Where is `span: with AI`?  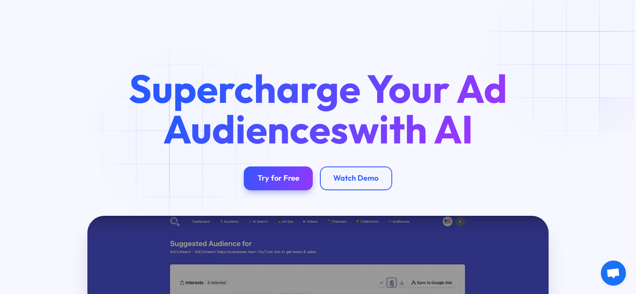 span: with AI is located at coordinates (410, 129).